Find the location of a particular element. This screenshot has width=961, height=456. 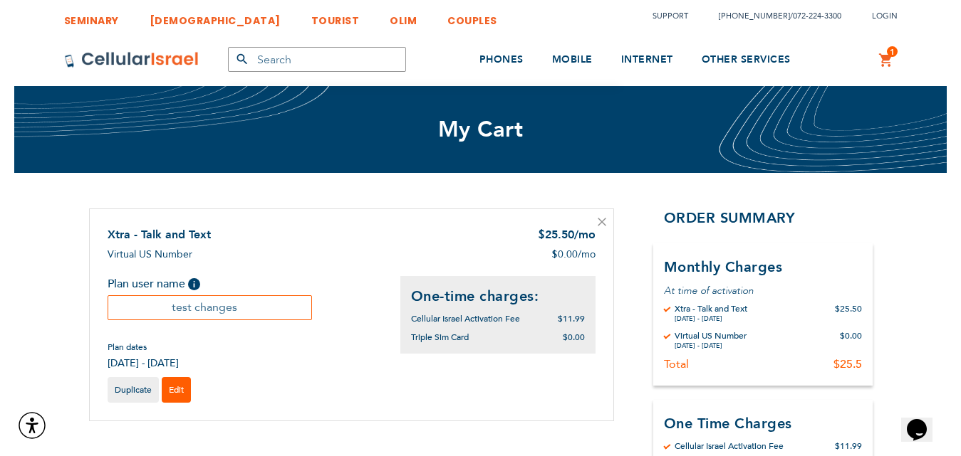

a: SEMINARY is located at coordinates (91, 16).